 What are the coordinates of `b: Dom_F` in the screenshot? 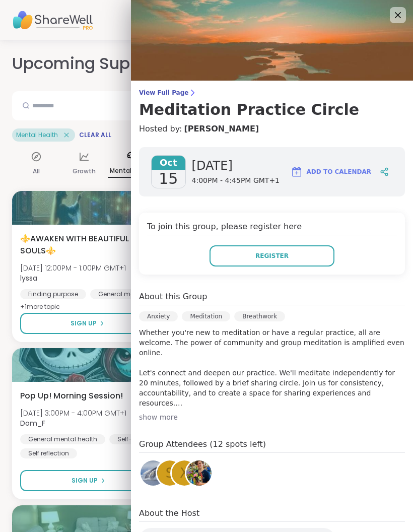 It's located at (33, 423).